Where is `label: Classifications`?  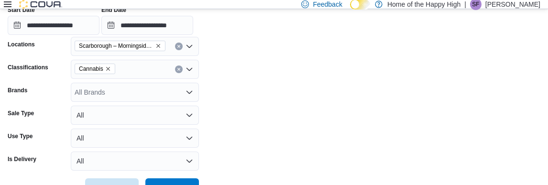 label: Classifications is located at coordinates (28, 67).